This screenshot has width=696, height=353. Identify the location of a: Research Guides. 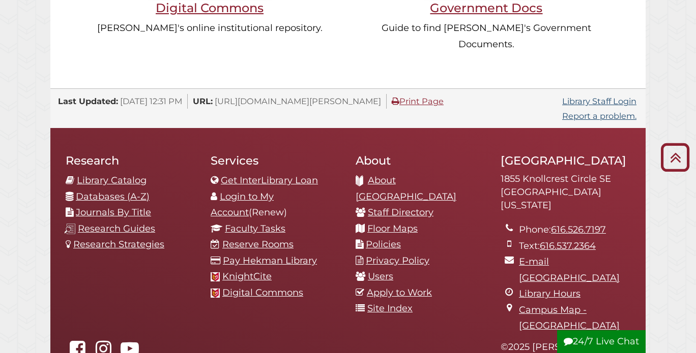
(116, 229).